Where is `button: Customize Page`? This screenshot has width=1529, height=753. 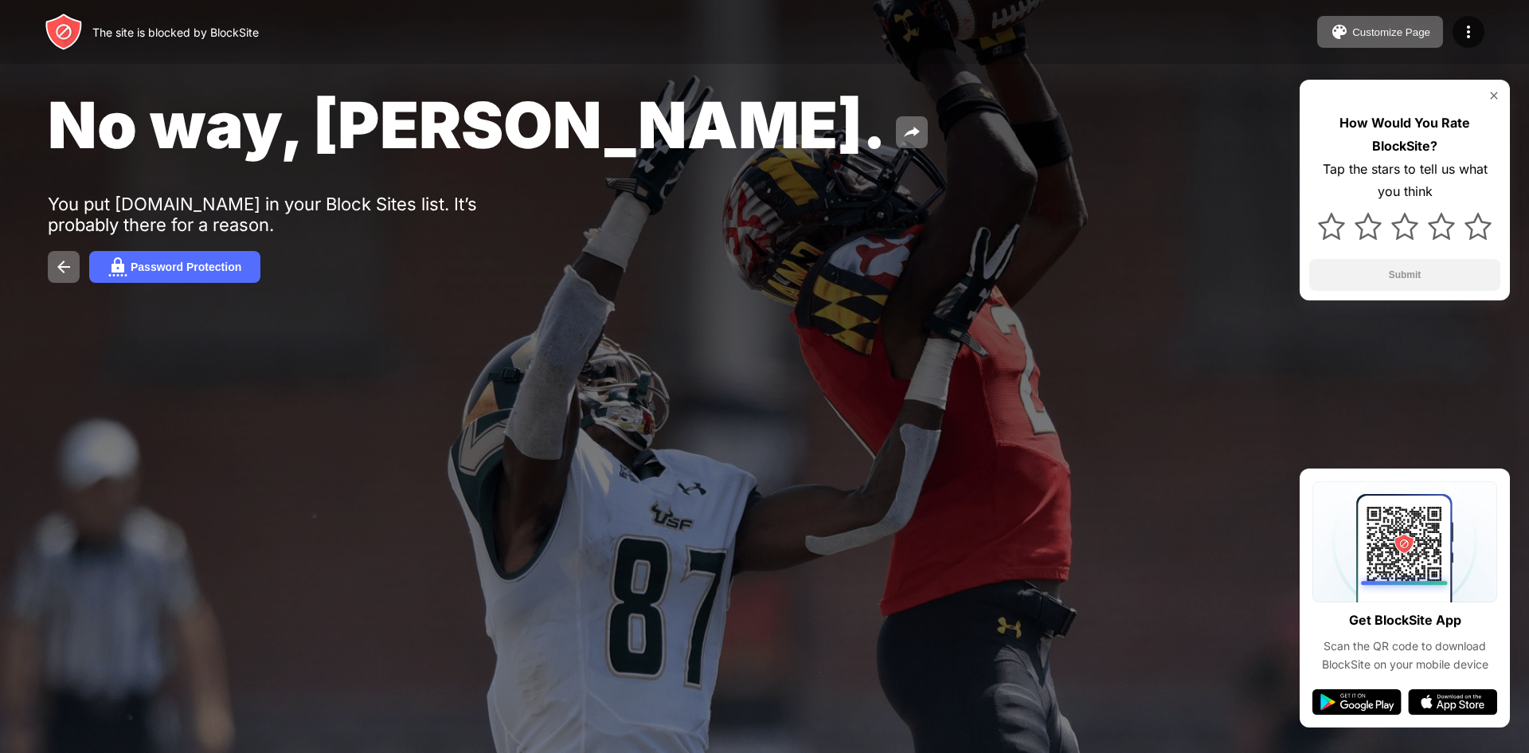
button: Customize Page is located at coordinates (1380, 32).